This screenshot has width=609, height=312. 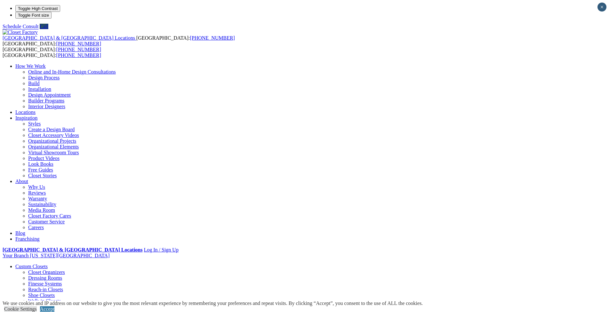 What do you see at coordinates (42, 204) in the screenshot?
I see `a: Sustainability` at bounding box center [42, 204].